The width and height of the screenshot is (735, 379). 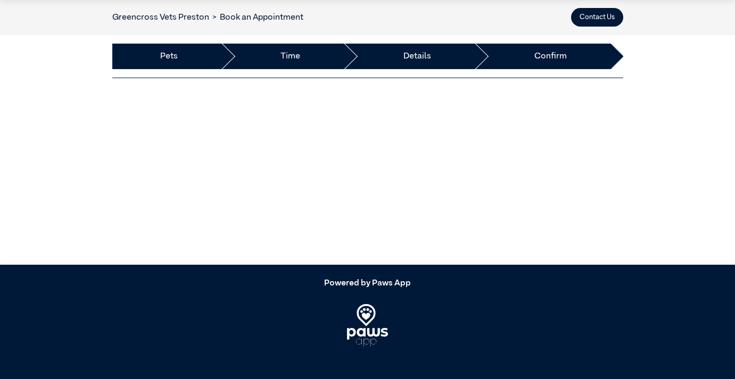 I want to click on a: Details, so click(x=417, y=56).